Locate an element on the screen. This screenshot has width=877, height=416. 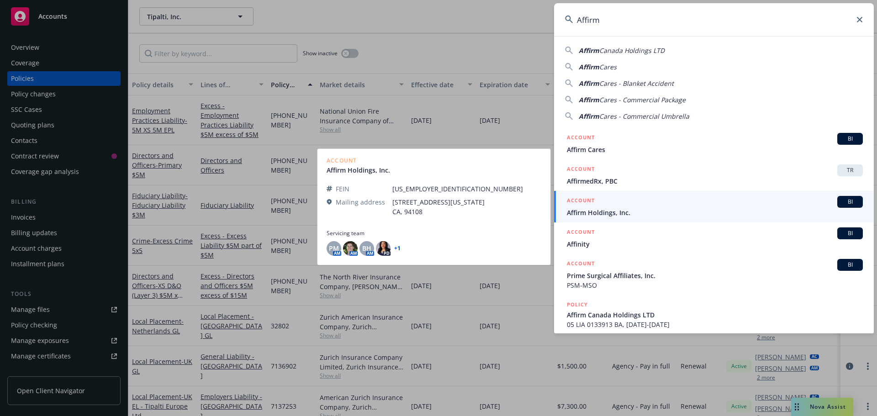
span: Cares - Commercial Package is located at coordinates (642, 100).